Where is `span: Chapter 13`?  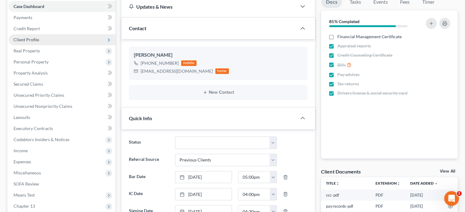 span: Chapter 13 is located at coordinates (24, 205).